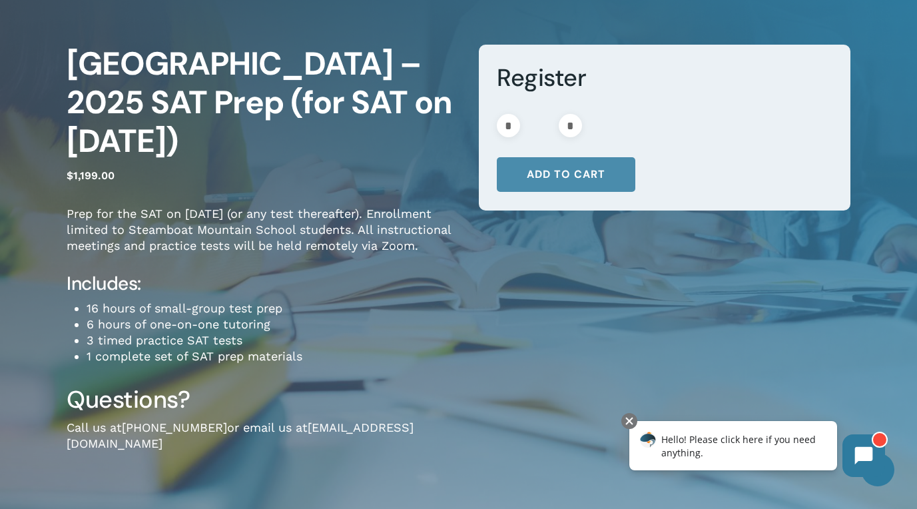 The height and width of the screenshot is (509, 917). Describe the element at coordinates (272, 308) in the screenshot. I see `li: 16 hours of small-group test prep` at that location.